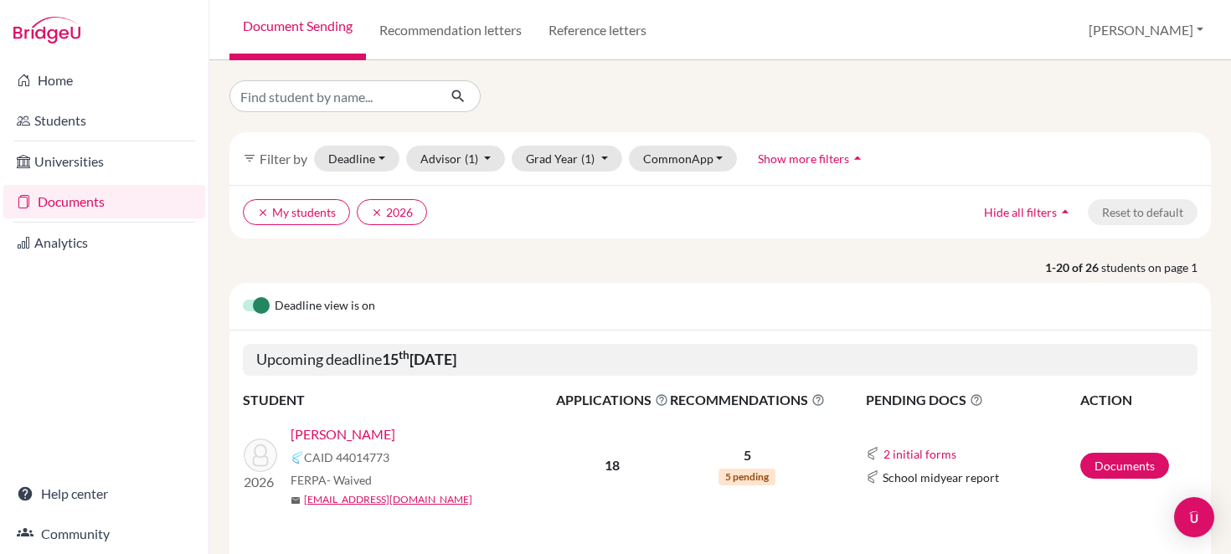 This screenshot has width=1231, height=554. What do you see at coordinates (456, 158) in the screenshot?
I see `button: Advisor(1)` at bounding box center [456, 158].